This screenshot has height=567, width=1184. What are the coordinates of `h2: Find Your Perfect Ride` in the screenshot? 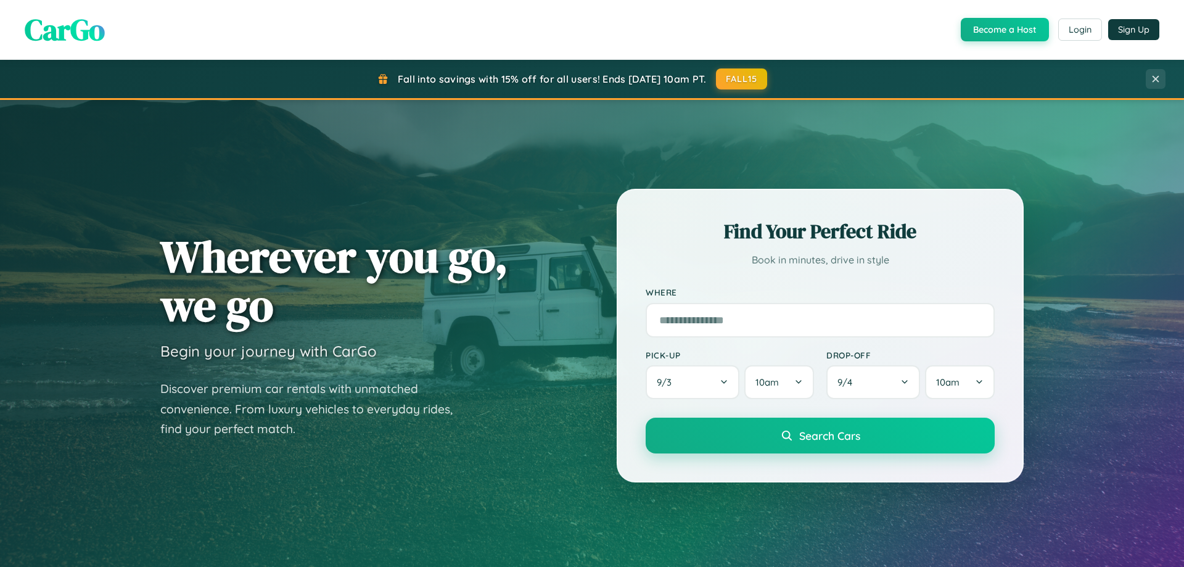 It's located at (820, 231).